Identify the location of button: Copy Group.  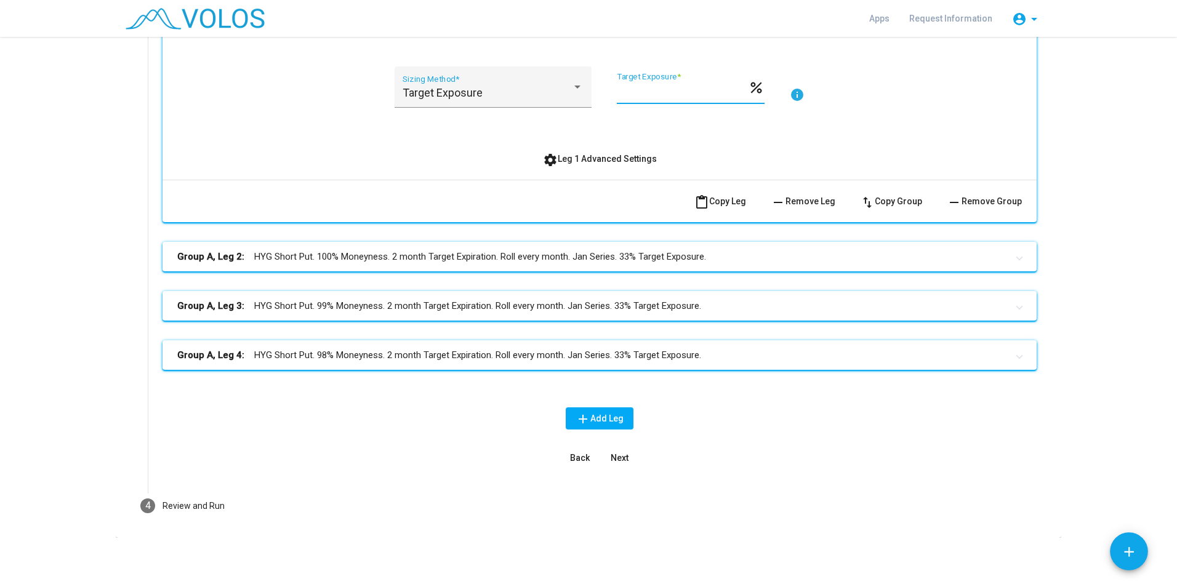
(891, 201).